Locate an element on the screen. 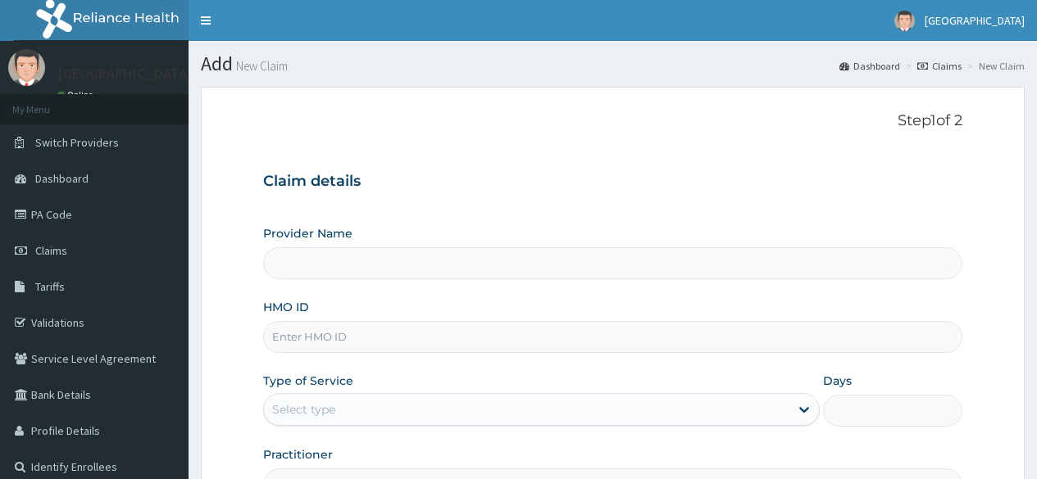  small: New Claim is located at coordinates (260, 66).